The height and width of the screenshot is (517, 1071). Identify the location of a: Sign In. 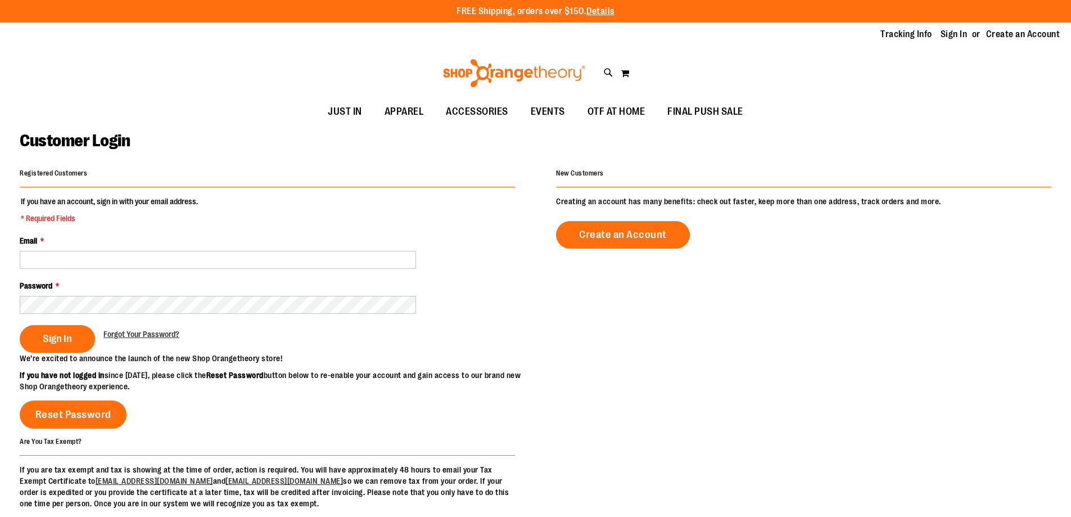
(954, 34).